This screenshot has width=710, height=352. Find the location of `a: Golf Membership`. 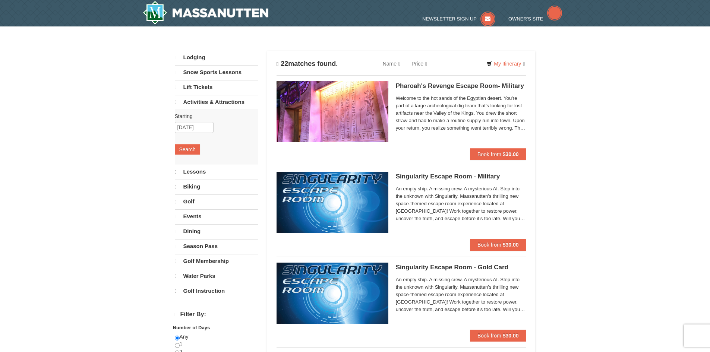

a: Golf Membership is located at coordinates (216, 261).